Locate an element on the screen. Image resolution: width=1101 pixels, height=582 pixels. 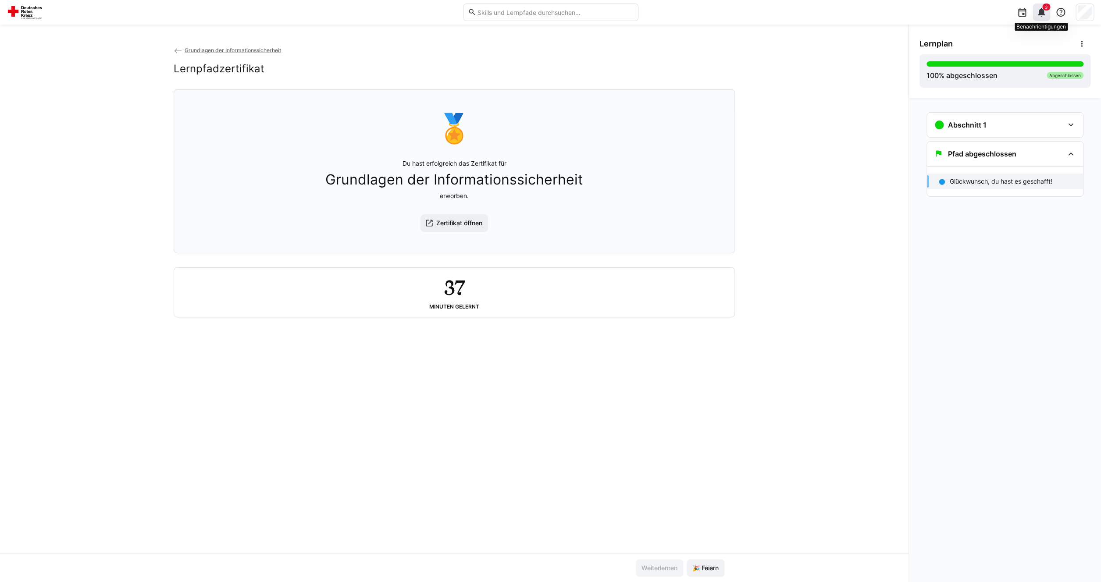
span: Weiterlernen is located at coordinates (659, 568).